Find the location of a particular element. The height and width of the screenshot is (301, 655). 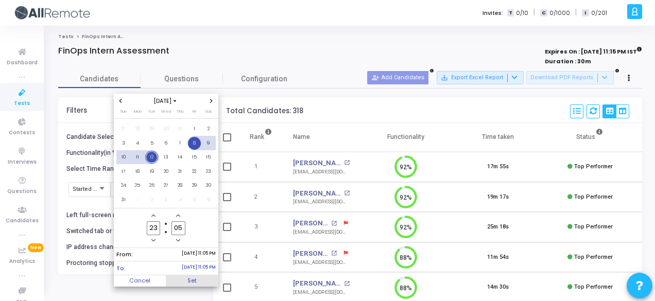

span: To: is located at coordinates (121, 268).